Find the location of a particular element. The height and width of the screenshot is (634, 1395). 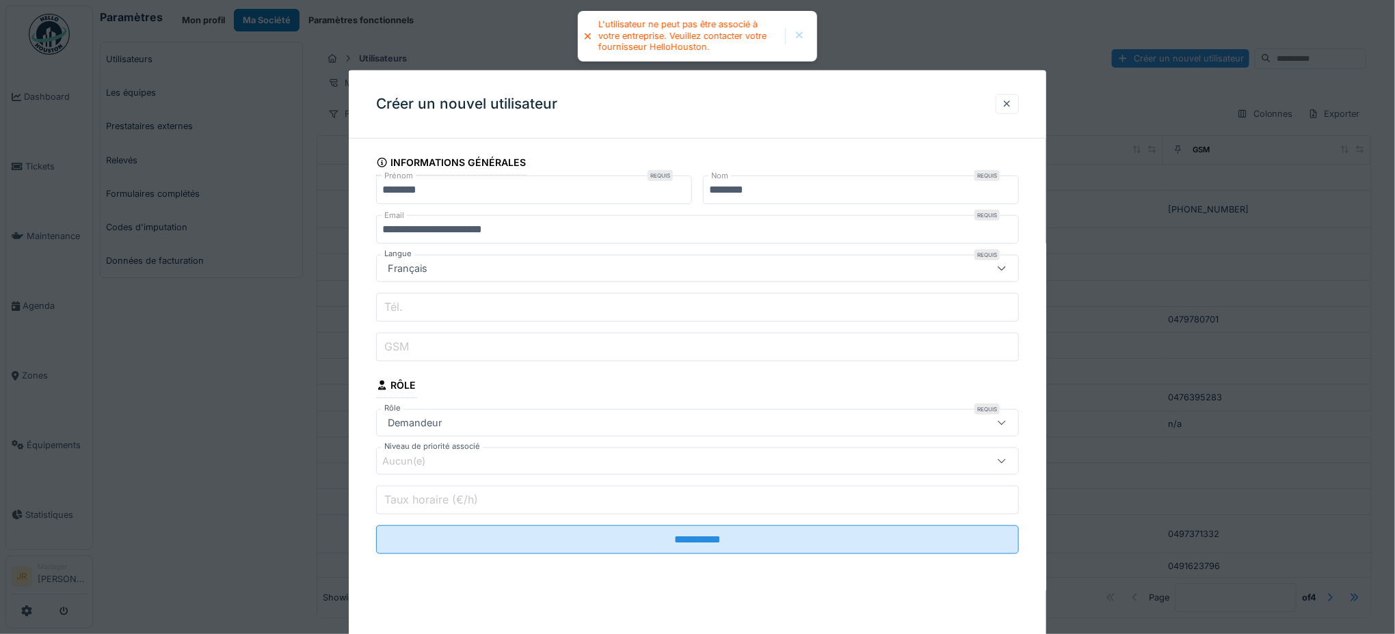

div: Demandeur is located at coordinates (414, 423).